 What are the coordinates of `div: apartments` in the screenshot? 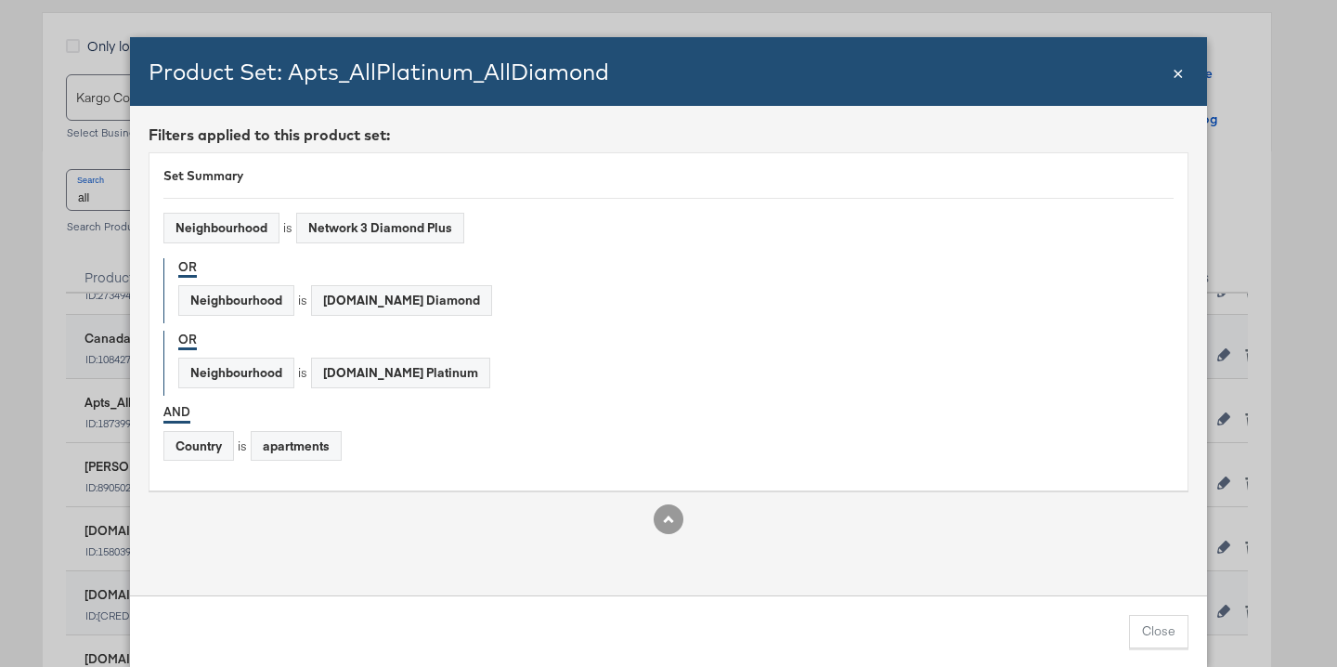 It's located at (296, 446).